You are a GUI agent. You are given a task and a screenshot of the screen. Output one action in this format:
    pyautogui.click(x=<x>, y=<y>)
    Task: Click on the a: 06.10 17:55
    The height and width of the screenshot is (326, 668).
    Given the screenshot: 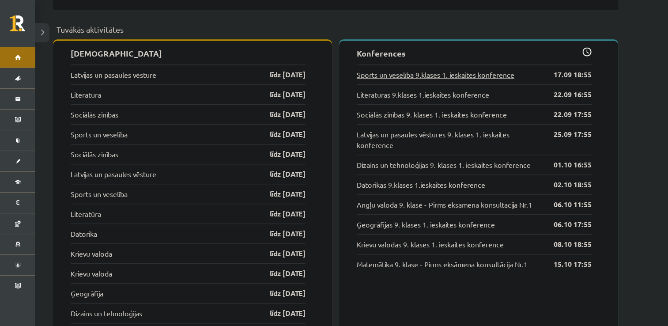 What is the action you would take?
    pyautogui.click(x=566, y=224)
    